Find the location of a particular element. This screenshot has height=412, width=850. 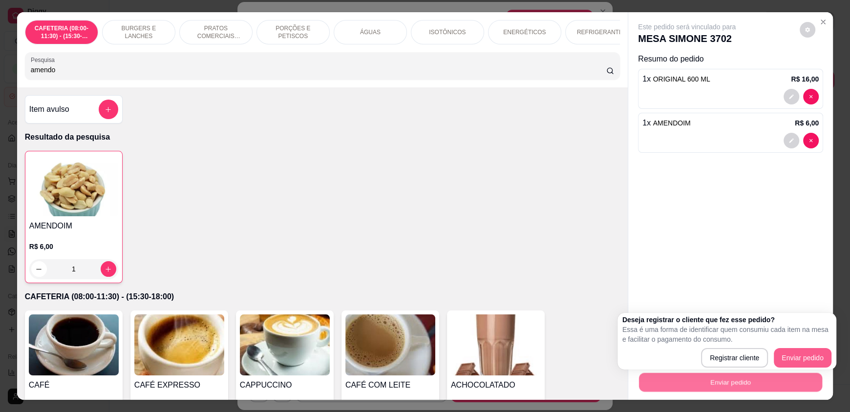

h4: CAFÉ EXPRESSO is located at coordinates (179, 385).